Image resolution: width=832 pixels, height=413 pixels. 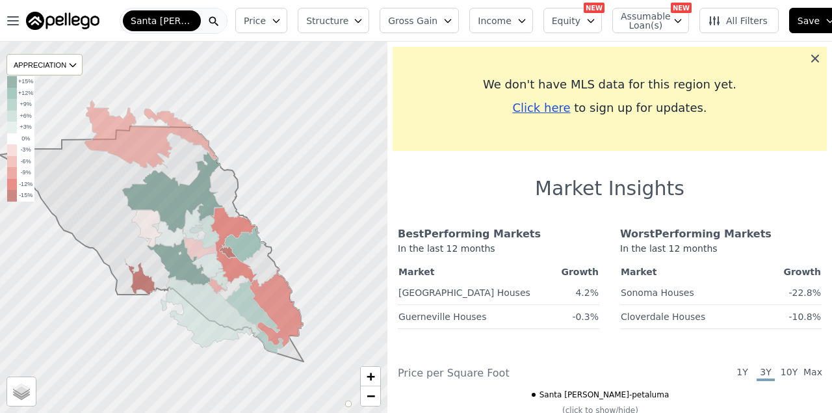 What do you see at coordinates (501, 20) in the screenshot?
I see `button: Income` at bounding box center [501, 20].